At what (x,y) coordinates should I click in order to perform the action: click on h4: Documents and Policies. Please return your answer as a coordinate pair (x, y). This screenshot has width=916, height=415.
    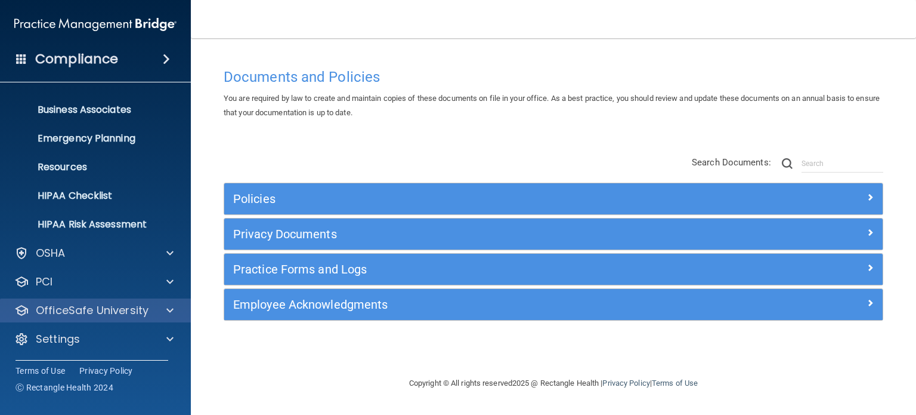
    Looking at the image, I should click on (554, 77).